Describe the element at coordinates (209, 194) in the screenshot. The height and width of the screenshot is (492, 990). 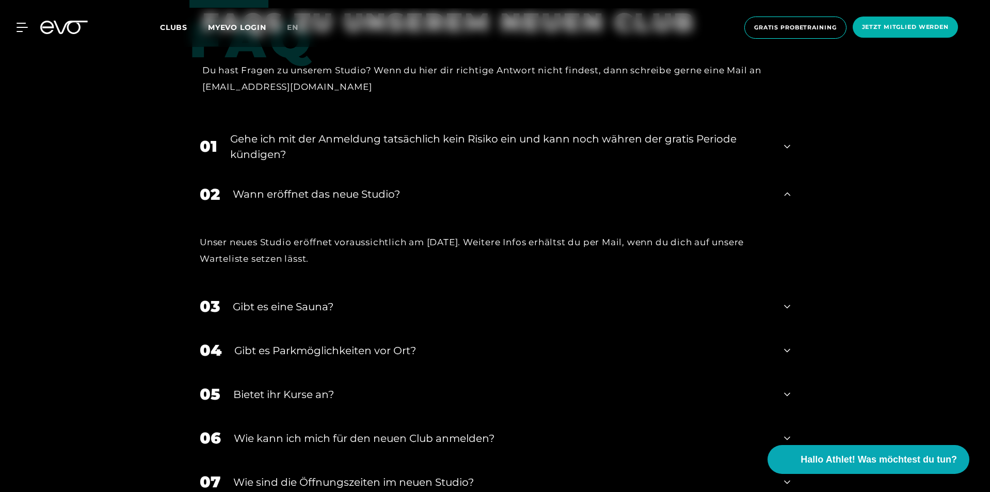
I see `div: 02` at that location.